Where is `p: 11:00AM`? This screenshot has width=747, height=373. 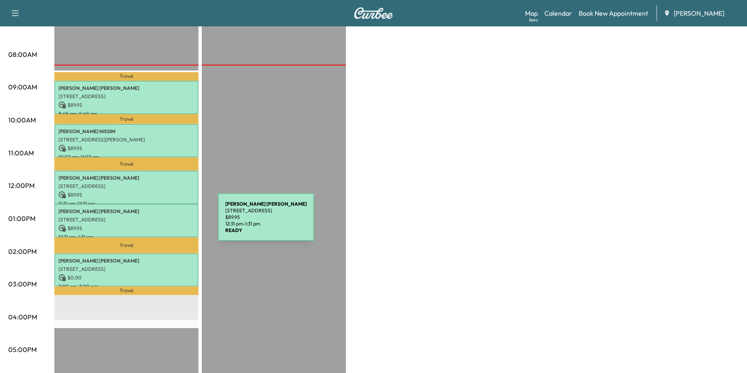 p: 11:00AM is located at coordinates (21, 153).